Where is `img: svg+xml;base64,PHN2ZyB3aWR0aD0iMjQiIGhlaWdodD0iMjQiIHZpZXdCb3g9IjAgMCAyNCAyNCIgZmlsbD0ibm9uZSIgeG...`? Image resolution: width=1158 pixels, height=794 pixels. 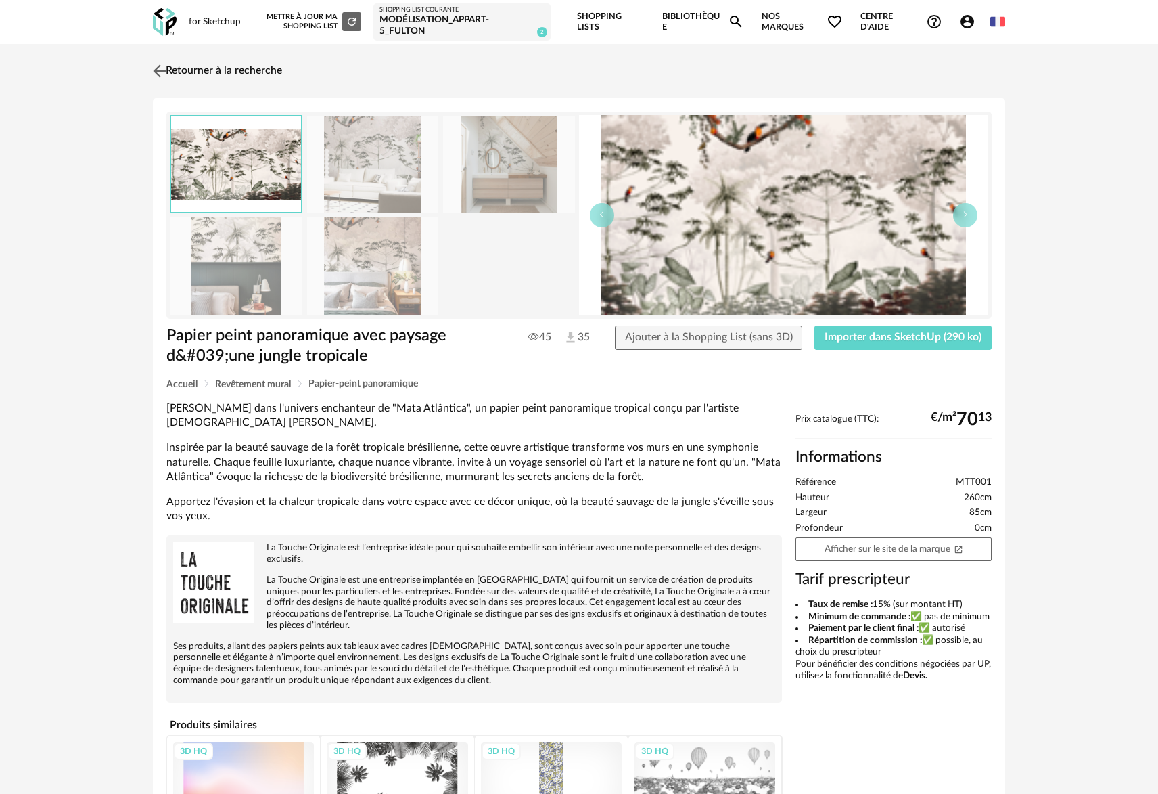
img: svg+xml;base64,PHN2ZyB3aWR0aD0iMjQiIGhlaWdodD0iMjQiIHZpZXdCb3g9IjAgMCAyNCAyNCIgZmlsbD0ibm9uZSIgeG... is located at coordinates (160, 70).